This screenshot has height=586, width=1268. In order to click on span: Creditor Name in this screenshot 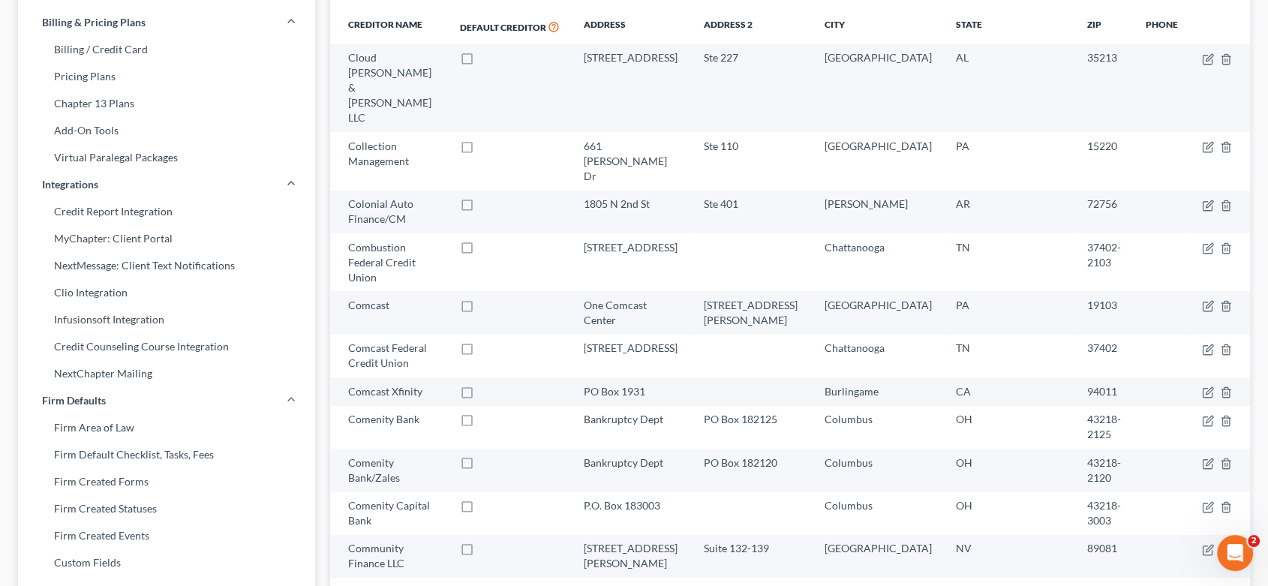, I will do `click(385, 24)`.